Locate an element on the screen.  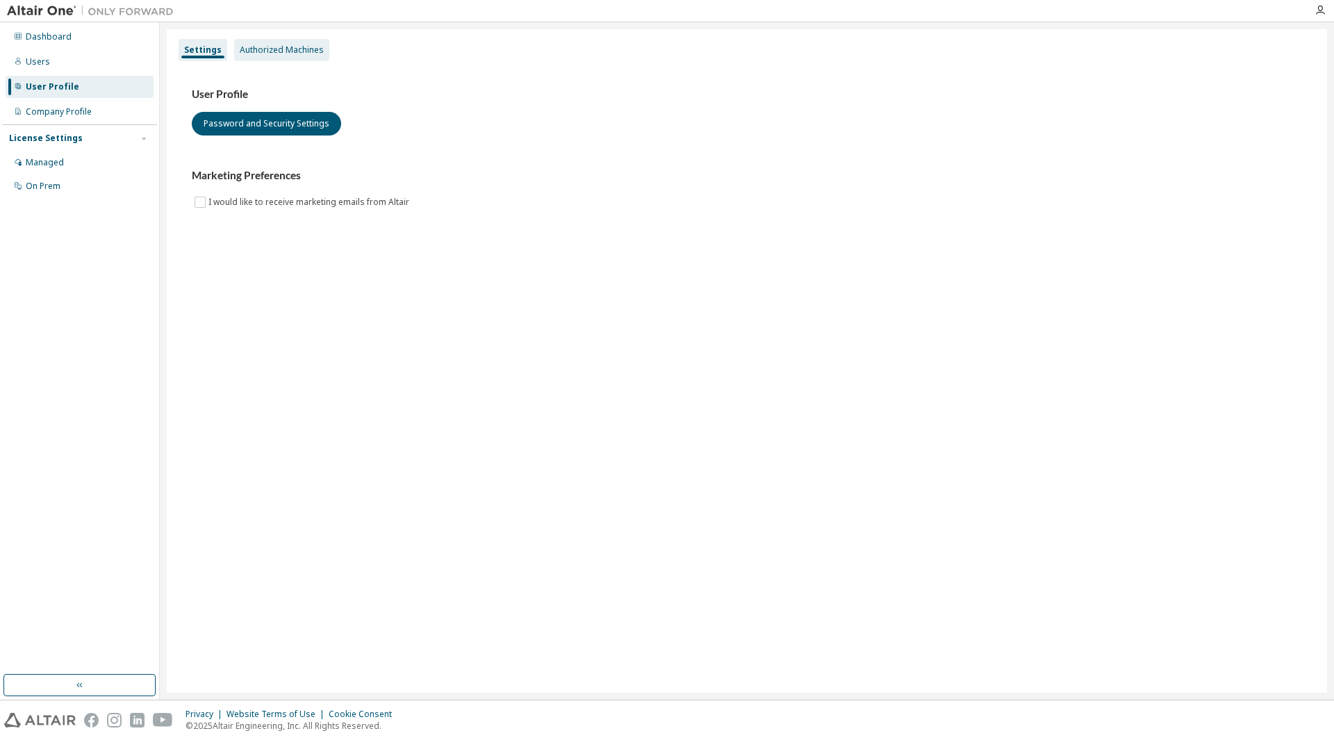
div: Privacy is located at coordinates (206, 714).